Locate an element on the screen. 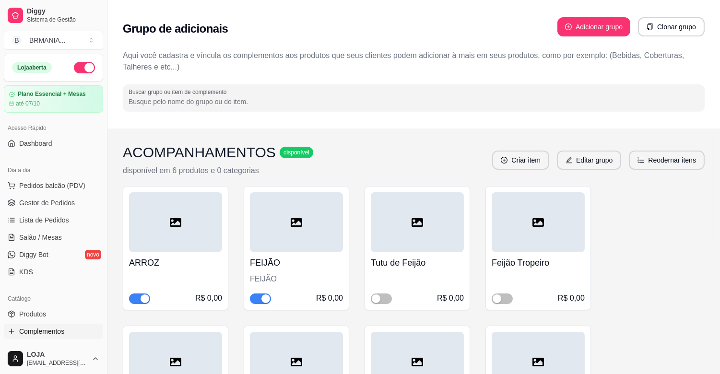 This screenshot has height=374, width=720. span: Sistema de Gestão is located at coordinates (63, 20).